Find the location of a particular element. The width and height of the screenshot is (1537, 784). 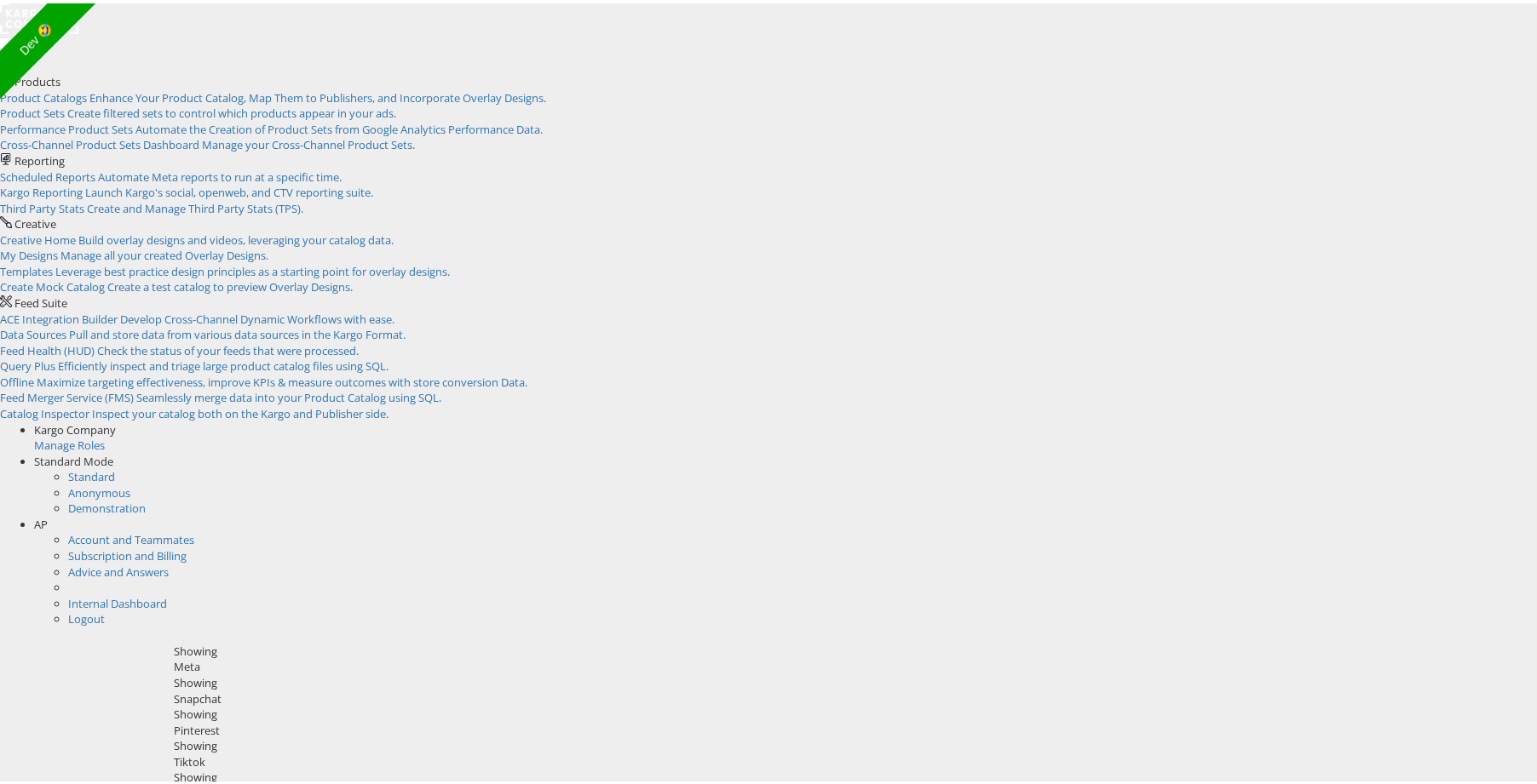

span: Launch Kargo's social, openweb, and CTV reporting suite. is located at coordinates (229, 189).